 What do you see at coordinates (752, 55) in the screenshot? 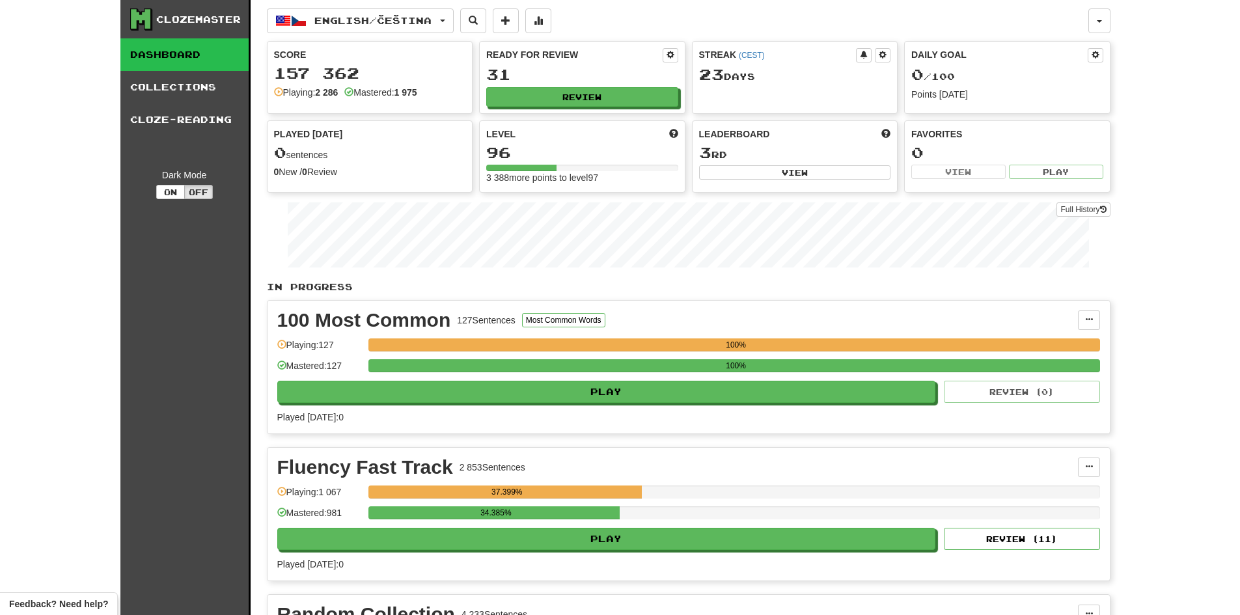
I see `a: (CEST)` at bounding box center [752, 55].